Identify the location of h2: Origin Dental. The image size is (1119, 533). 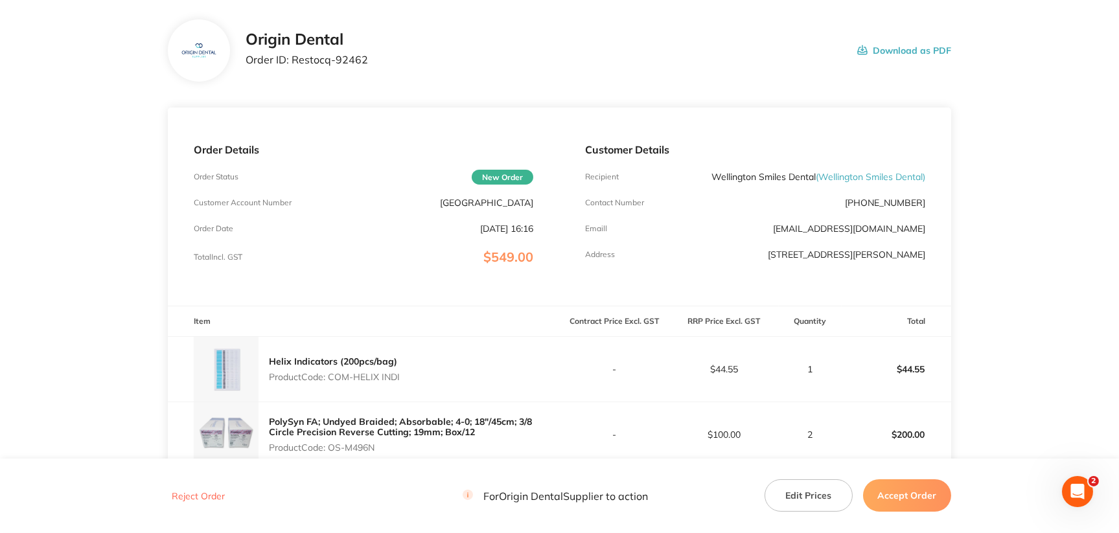
(306, 40).